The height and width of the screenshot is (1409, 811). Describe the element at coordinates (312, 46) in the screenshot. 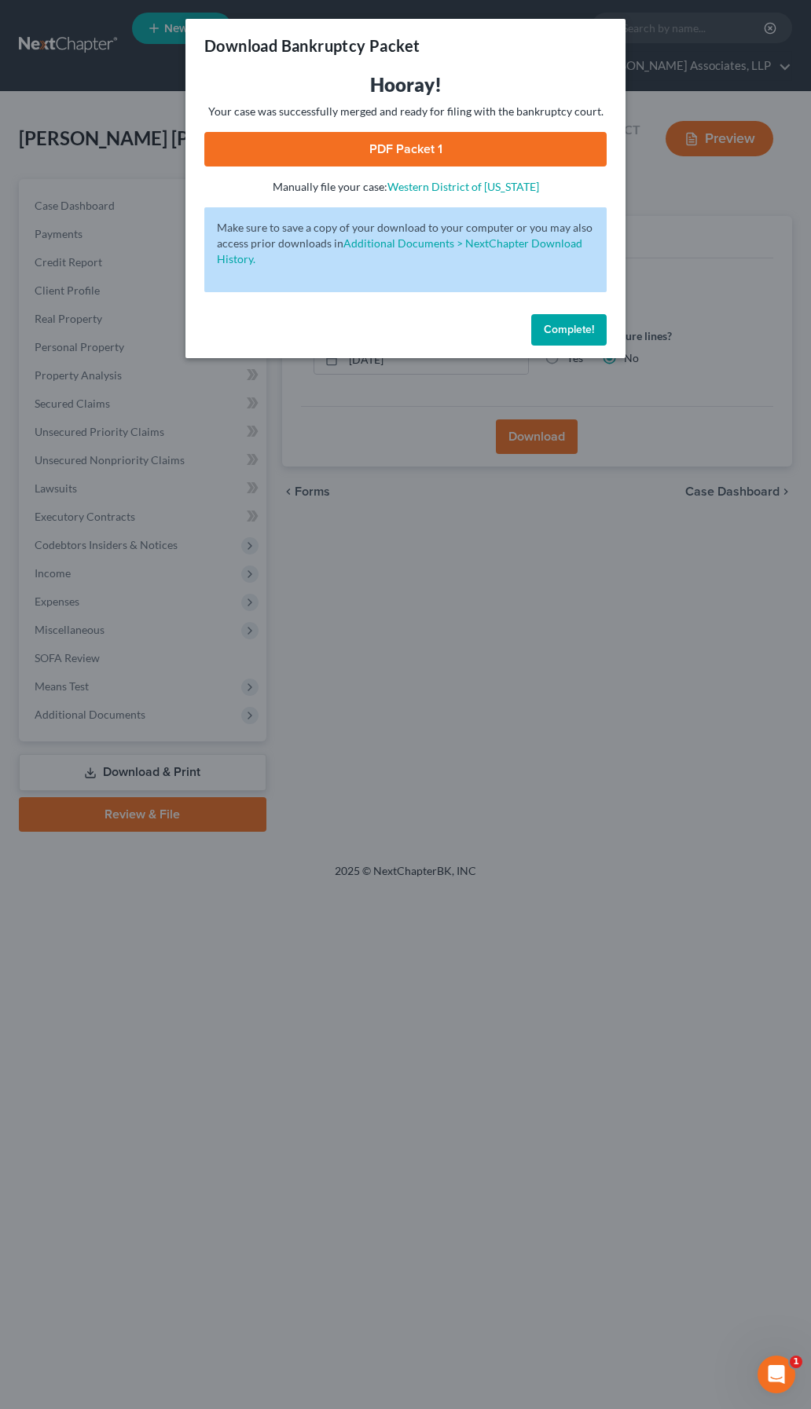

I see `h3: Download Bankruptcy Packet` at that location.